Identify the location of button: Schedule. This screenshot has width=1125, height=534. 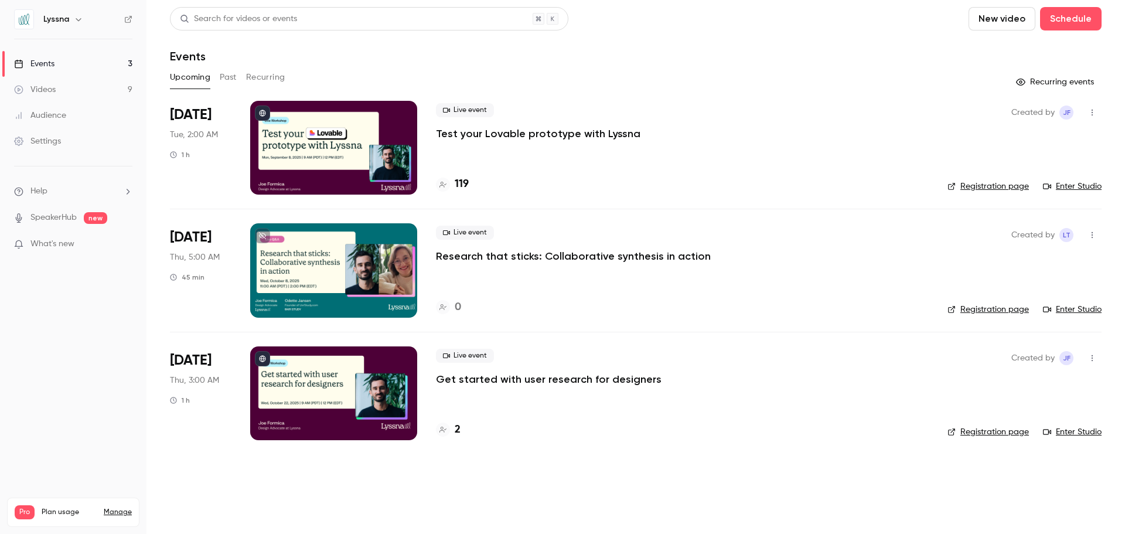
(1071, 19).